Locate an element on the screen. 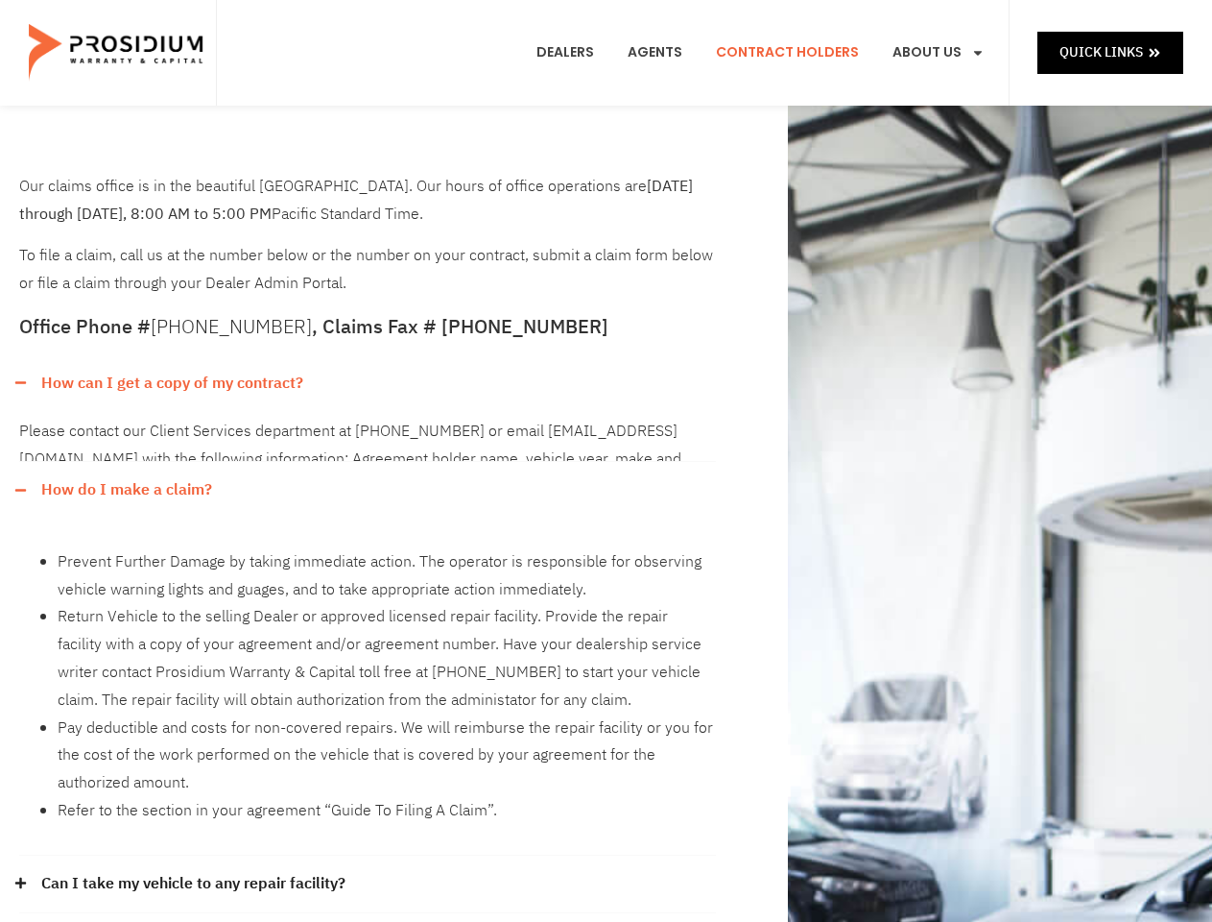 The width and height of the screenshot is (1212, 922). nav: Menu is located at coordinates (760, 53).